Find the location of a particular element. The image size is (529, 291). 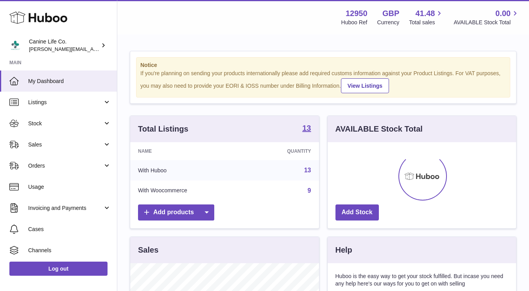

span: Cases is located at coordinates (70, 229).